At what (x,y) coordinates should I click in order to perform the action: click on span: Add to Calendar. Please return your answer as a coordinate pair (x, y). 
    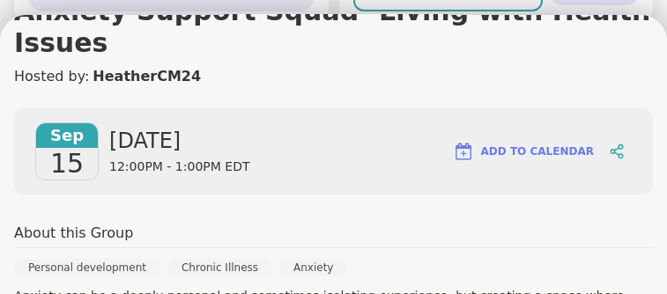
    Looking at the image, I should click on (538, 152).